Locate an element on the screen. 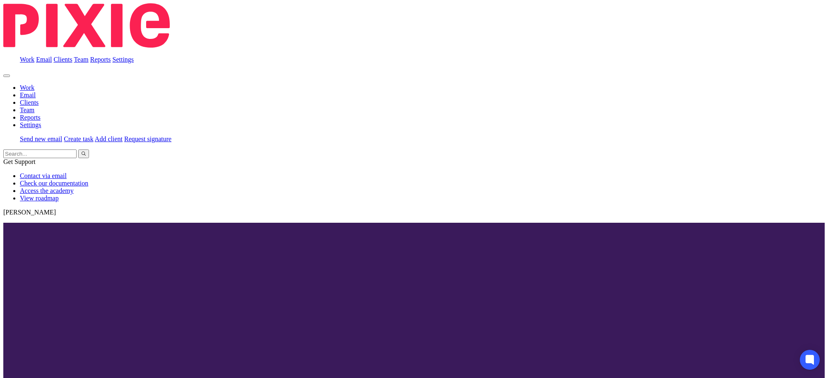 The image size is (828, 378). span: Contact via email is located at coordinates (43, 175).